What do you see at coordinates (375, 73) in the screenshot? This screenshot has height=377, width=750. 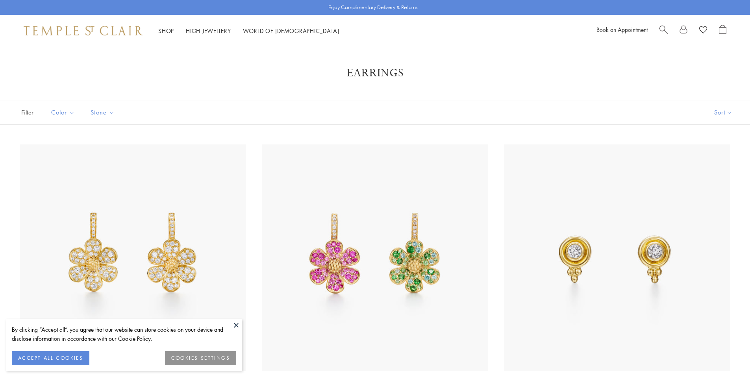 I see `h1: Earrings` at bounding box center [375, 73].